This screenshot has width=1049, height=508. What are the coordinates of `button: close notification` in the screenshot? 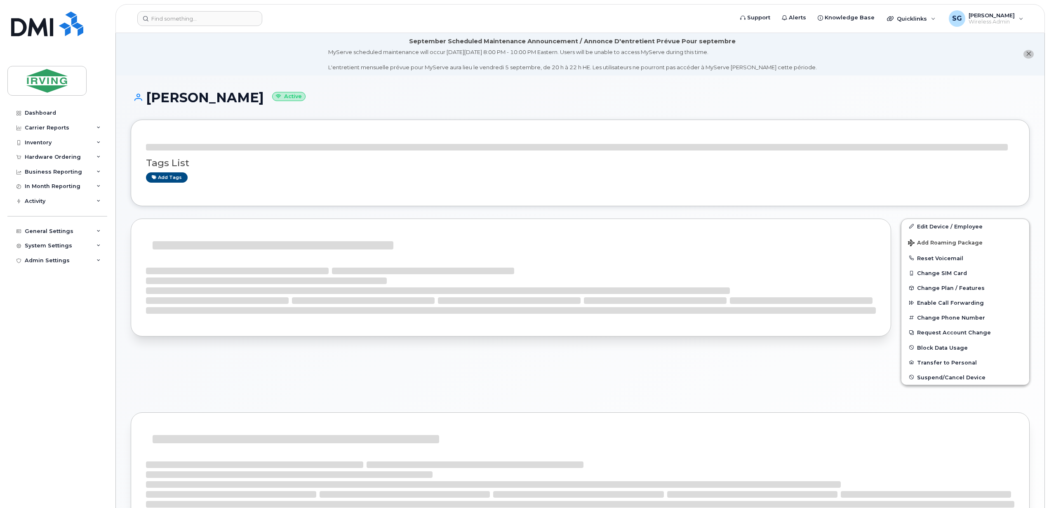 It's located at (1028, 54).